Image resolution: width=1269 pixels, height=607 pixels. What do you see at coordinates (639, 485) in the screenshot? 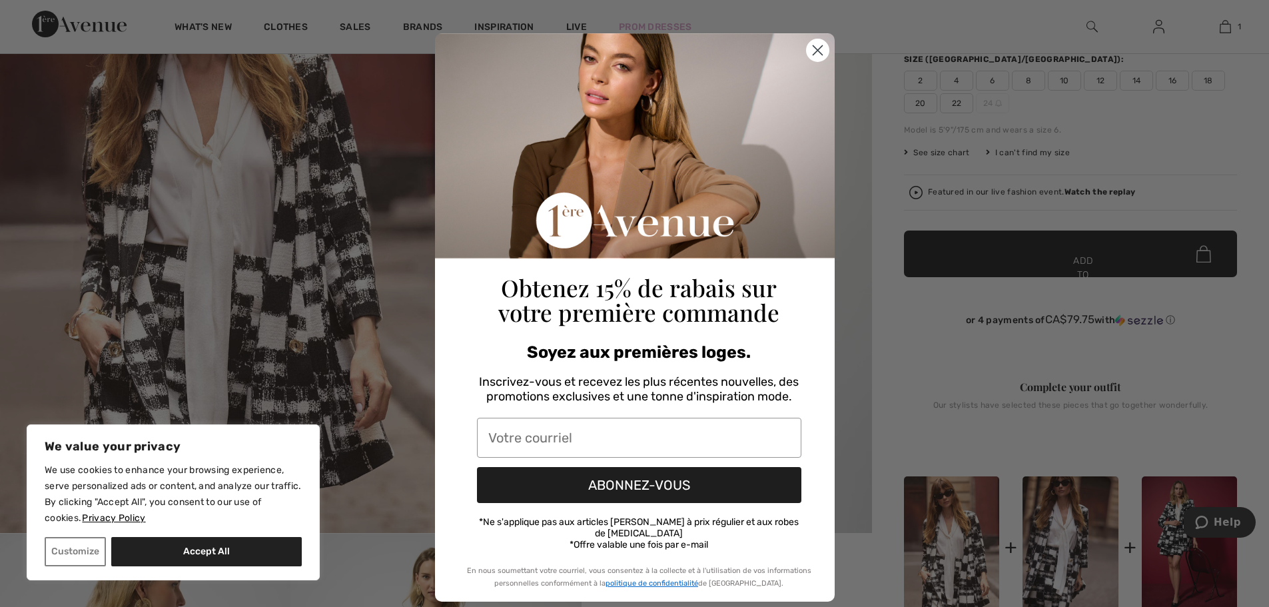
I see `button: ABONNEZ-VOUS` at bounding box center [639, 485].